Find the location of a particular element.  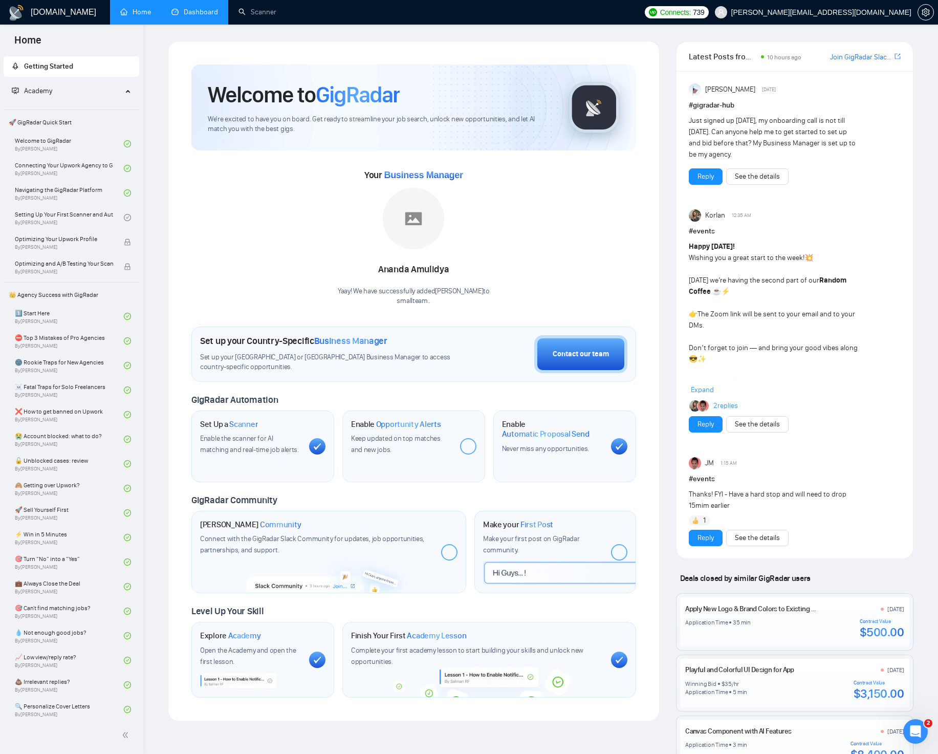

img: Anisuzzaman Khan is located at coordinates (695, 90).